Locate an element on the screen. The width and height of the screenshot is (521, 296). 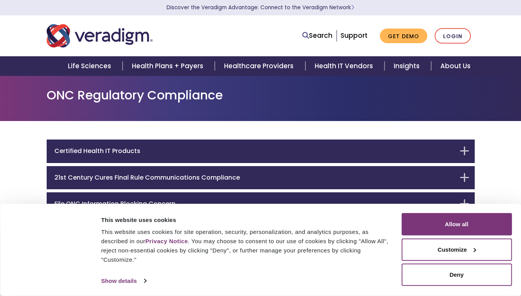
a: Life Sciences is located at coordinates (91, 66).